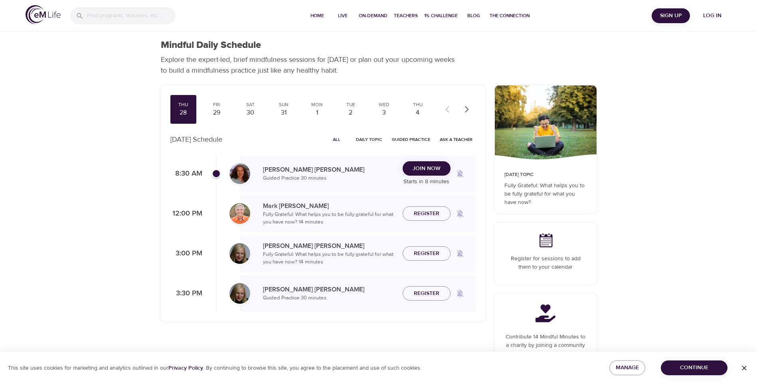 The image size is (757, 384). Describe the element at coordinates (474, 16) in the screenshot. I see `span: Blog` at that location.